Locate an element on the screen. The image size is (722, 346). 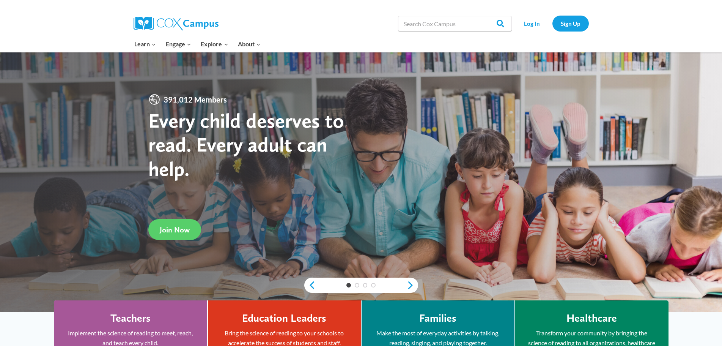
a: Join Now is located at coordinates (174, 229).